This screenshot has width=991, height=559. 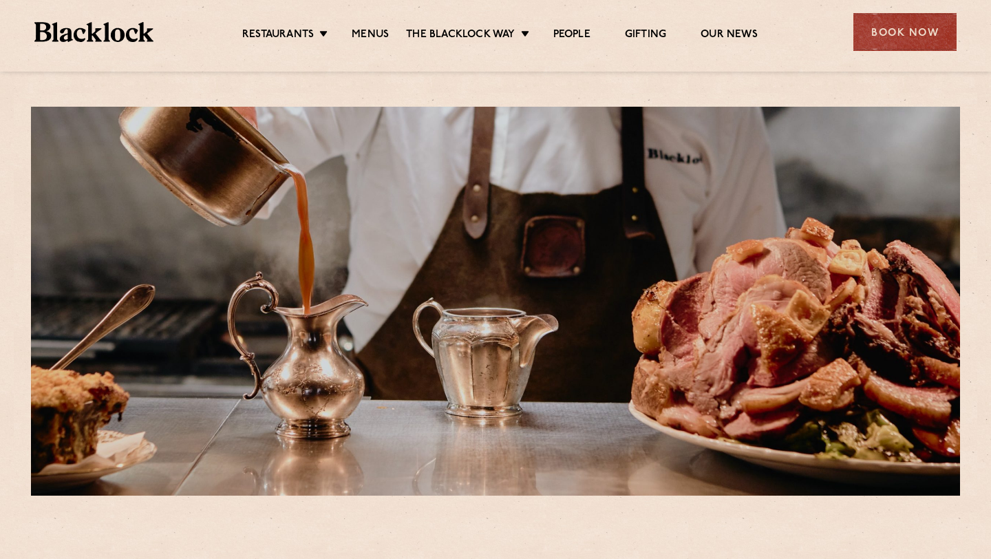 I want to click on a: Our News, so click(x=728, y=36).